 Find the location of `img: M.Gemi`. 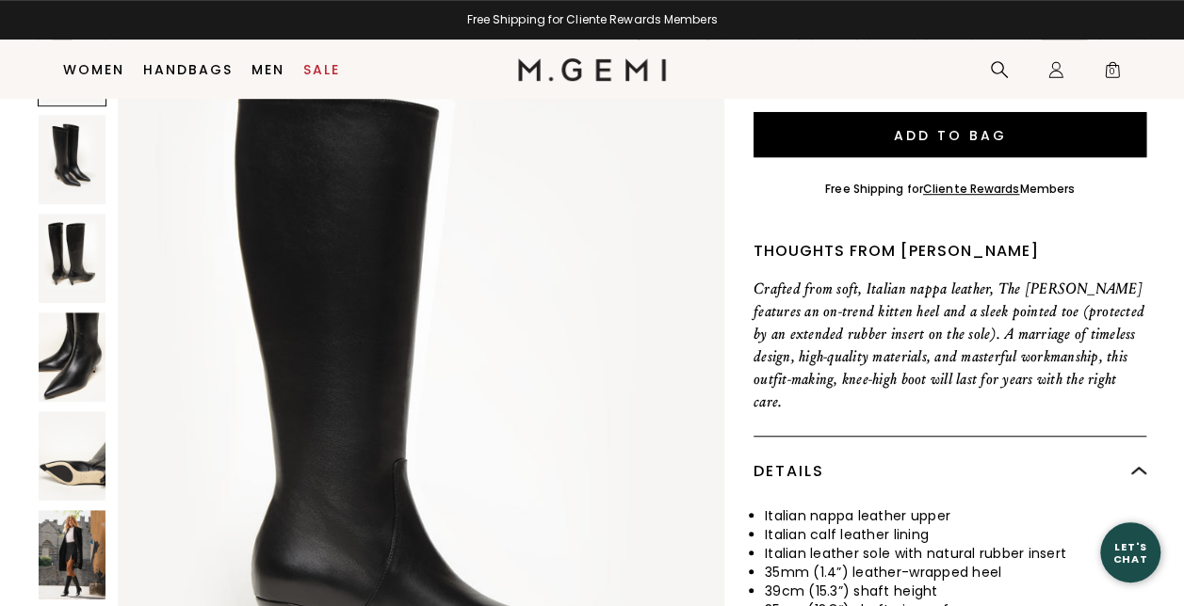

img: M.Gemi is located at coordinates (591, 70).